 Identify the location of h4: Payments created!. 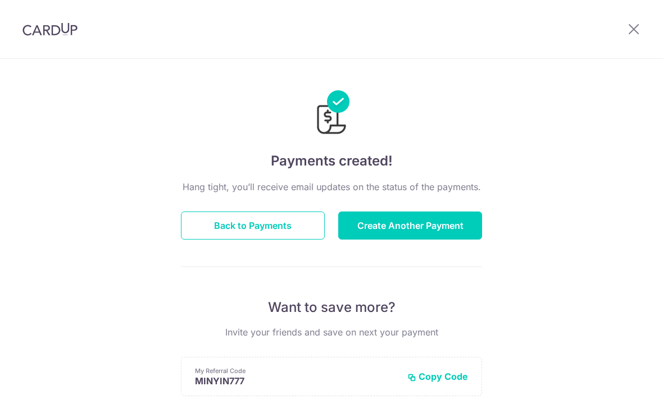
(331, 161).